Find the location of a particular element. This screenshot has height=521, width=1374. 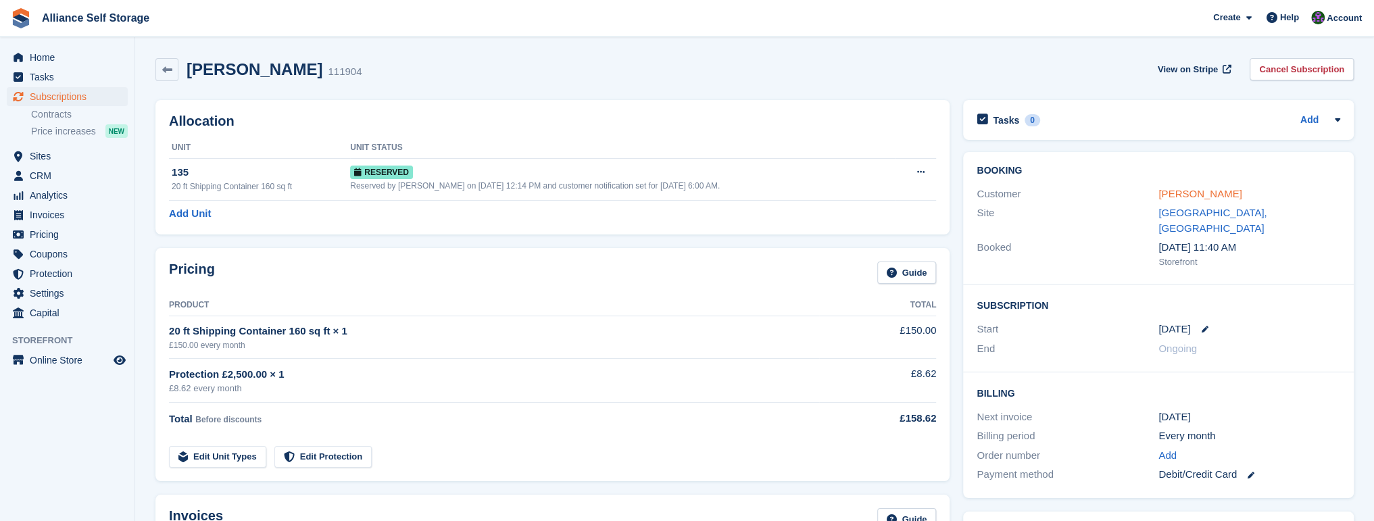

span: Subscriptions is located at coordinates (70, 97).